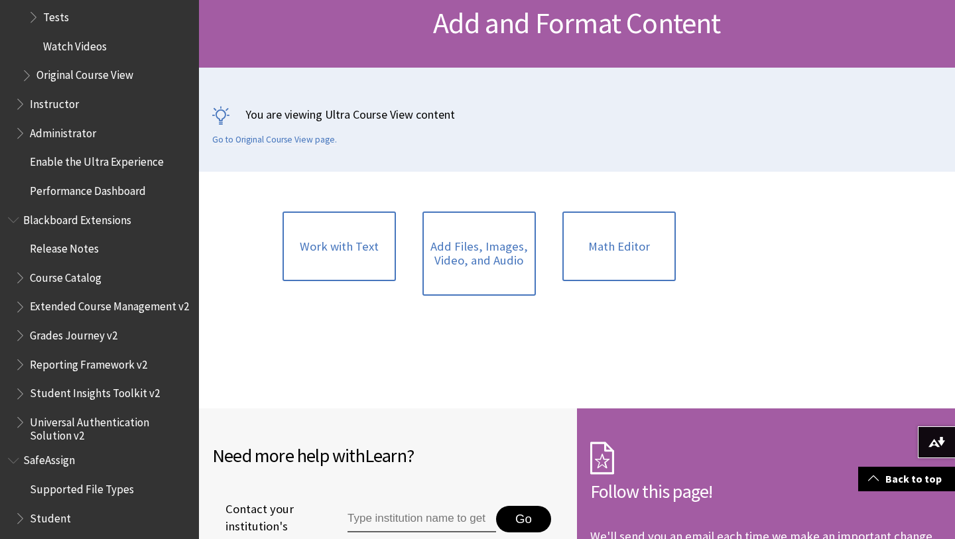 This screenshot has width=955, height=539. What do you see at coordinates (576, 23) in the screenshot?
I see `span: Add and Format Content` at bounding box center [576, 23].